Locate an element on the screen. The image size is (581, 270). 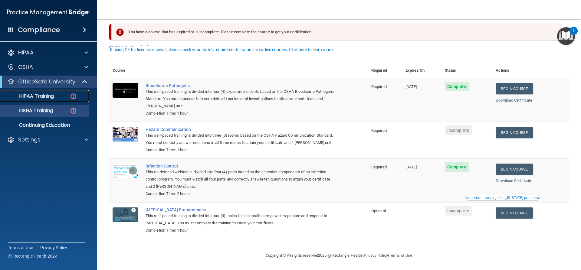
th: Status is located at coordinates (467, 71).